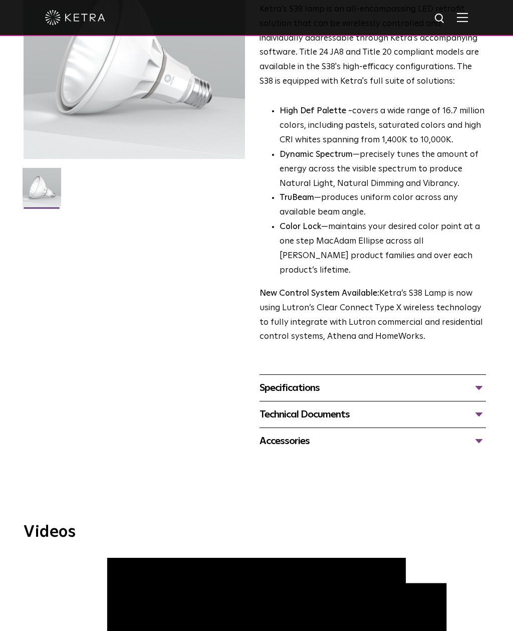 This screenshot has width=513, height=631. Describe the element at coordinates (42, 191) in the screenshot. I see `img: S38-Lamp-Edison-2021-Web-Square` at that location.